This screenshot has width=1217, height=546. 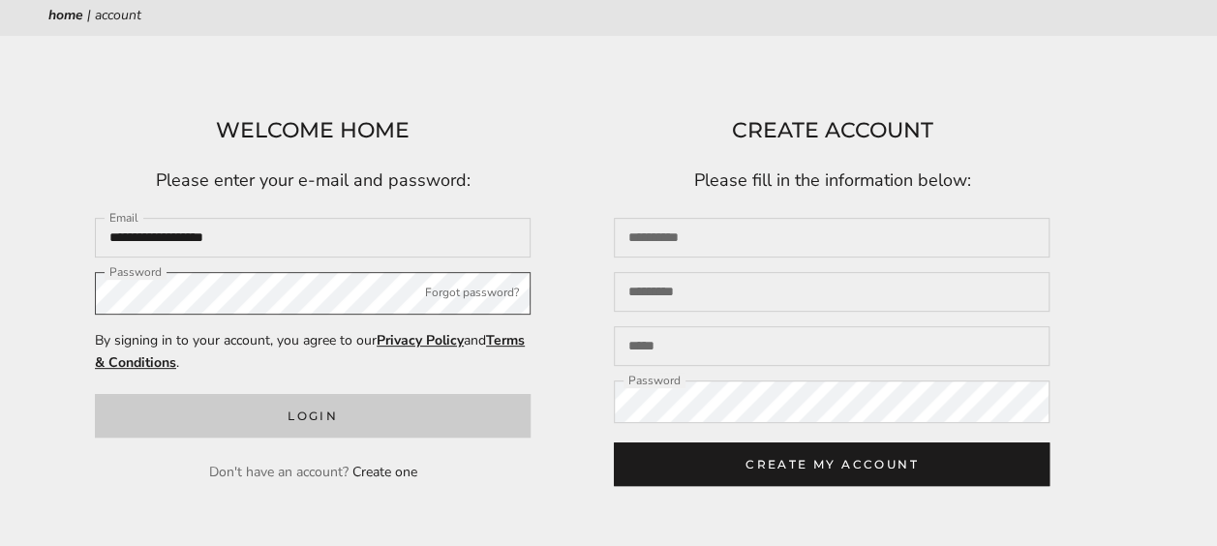 I want to click on span: Account, so click(x=118, y=15).